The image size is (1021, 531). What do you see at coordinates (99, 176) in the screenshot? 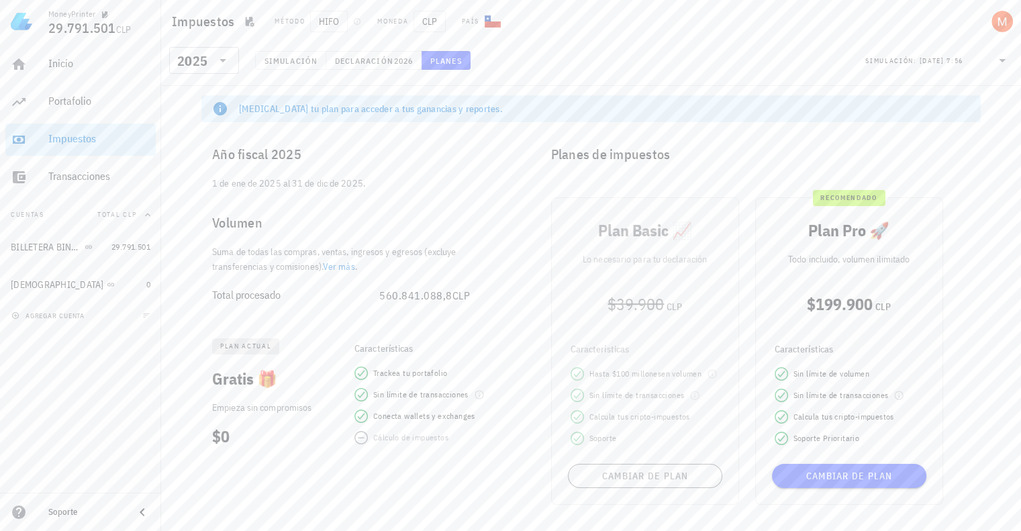
I see `div: Transacciones` at bounding box center [99, 176].